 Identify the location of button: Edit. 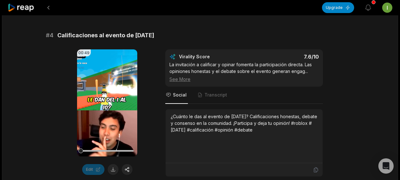
(93, 169).